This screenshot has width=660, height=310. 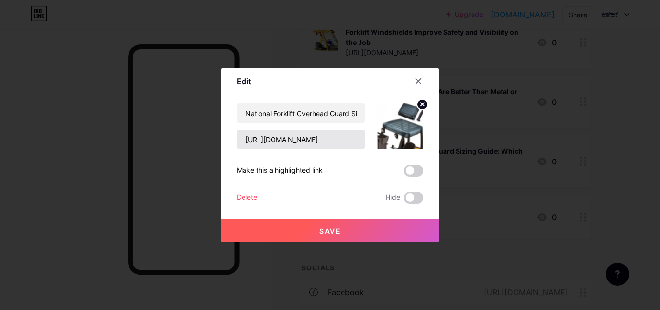 I want to click on span: Save, so click(x=330, y=230).